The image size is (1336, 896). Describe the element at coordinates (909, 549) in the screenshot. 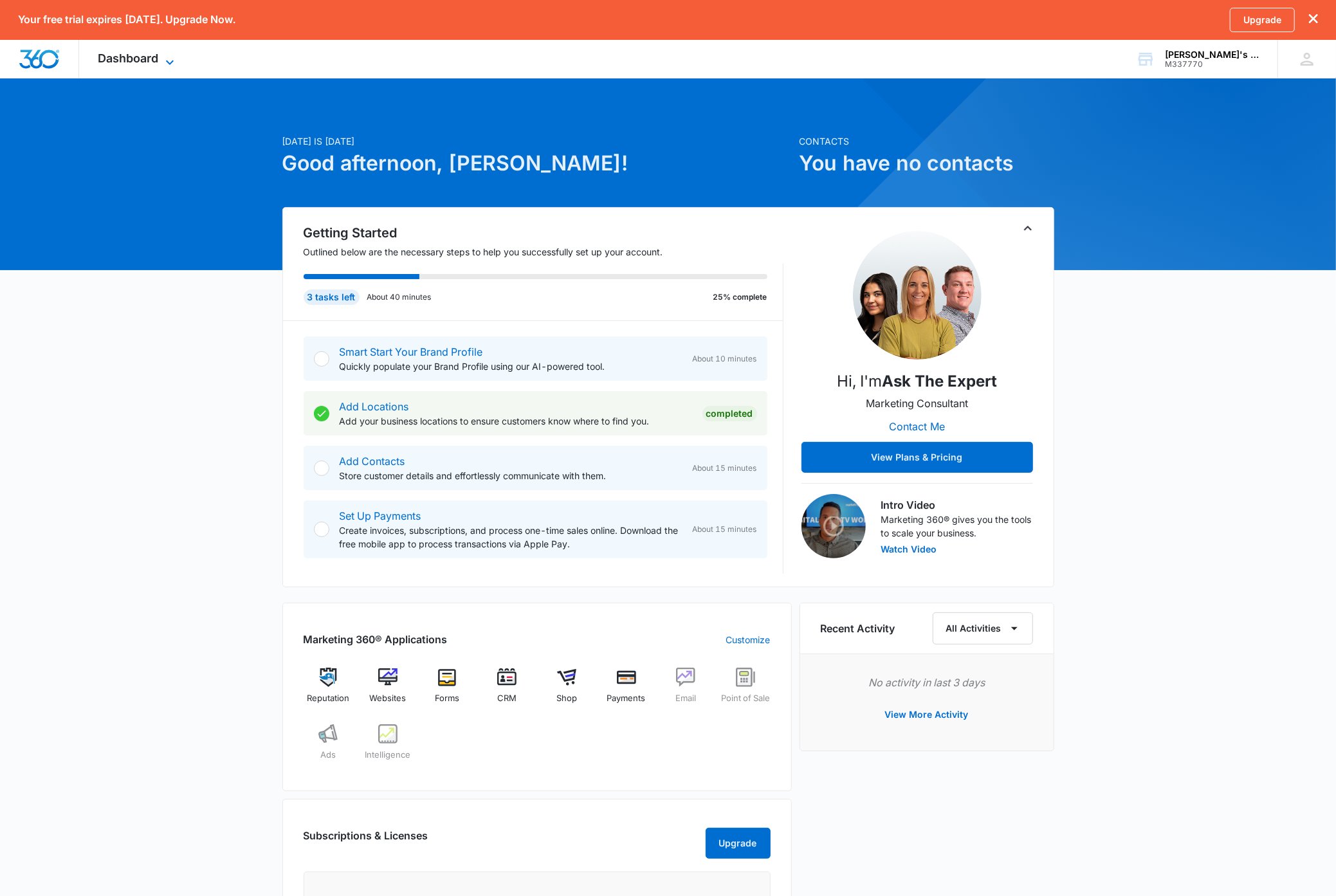

I see `button: Watch Video` at that location.